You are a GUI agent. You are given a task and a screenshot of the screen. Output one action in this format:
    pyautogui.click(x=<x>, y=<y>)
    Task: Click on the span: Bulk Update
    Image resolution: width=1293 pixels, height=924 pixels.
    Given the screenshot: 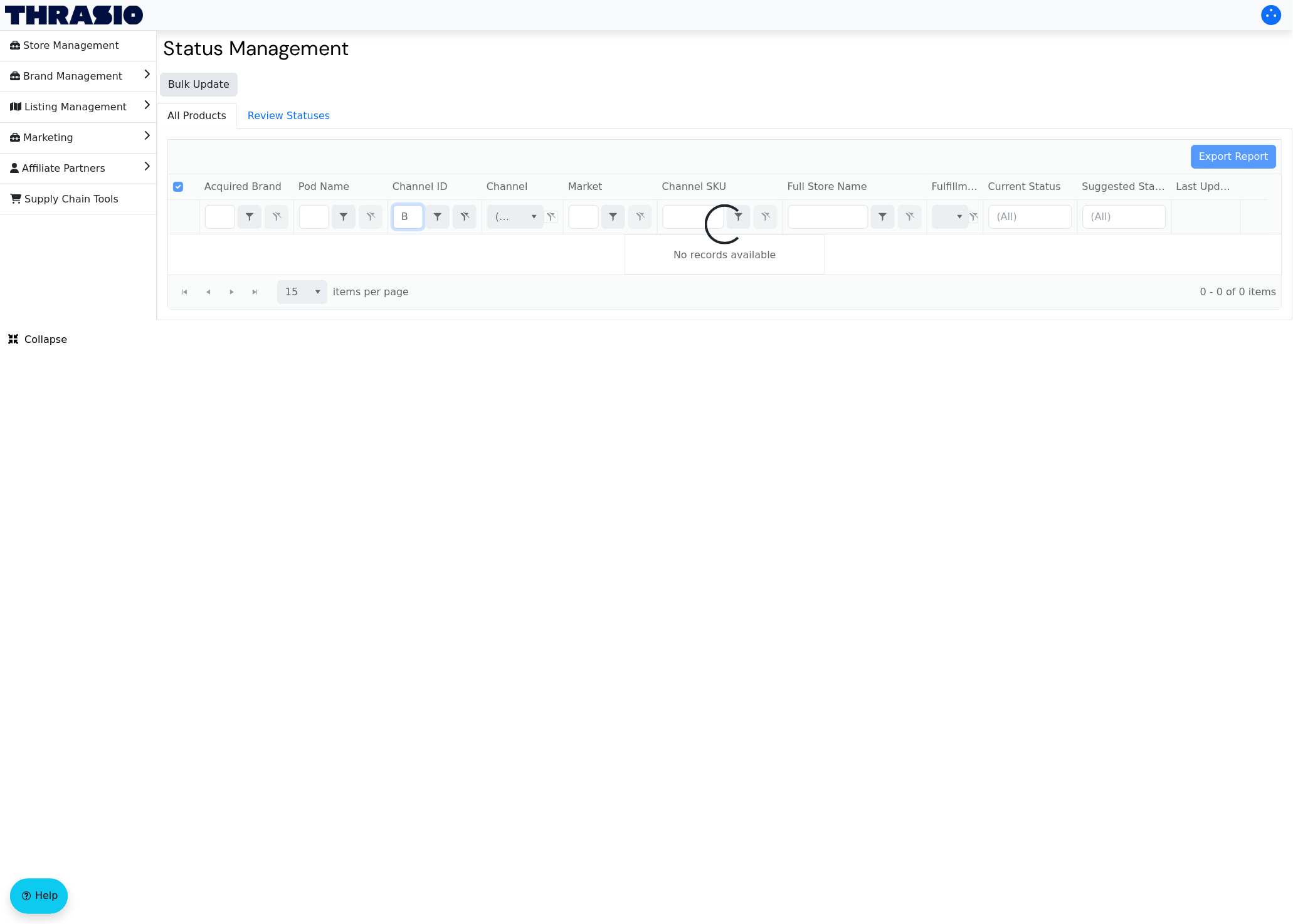 What is the action you would take?
    pyautogui.click(x=199, y=84)
    